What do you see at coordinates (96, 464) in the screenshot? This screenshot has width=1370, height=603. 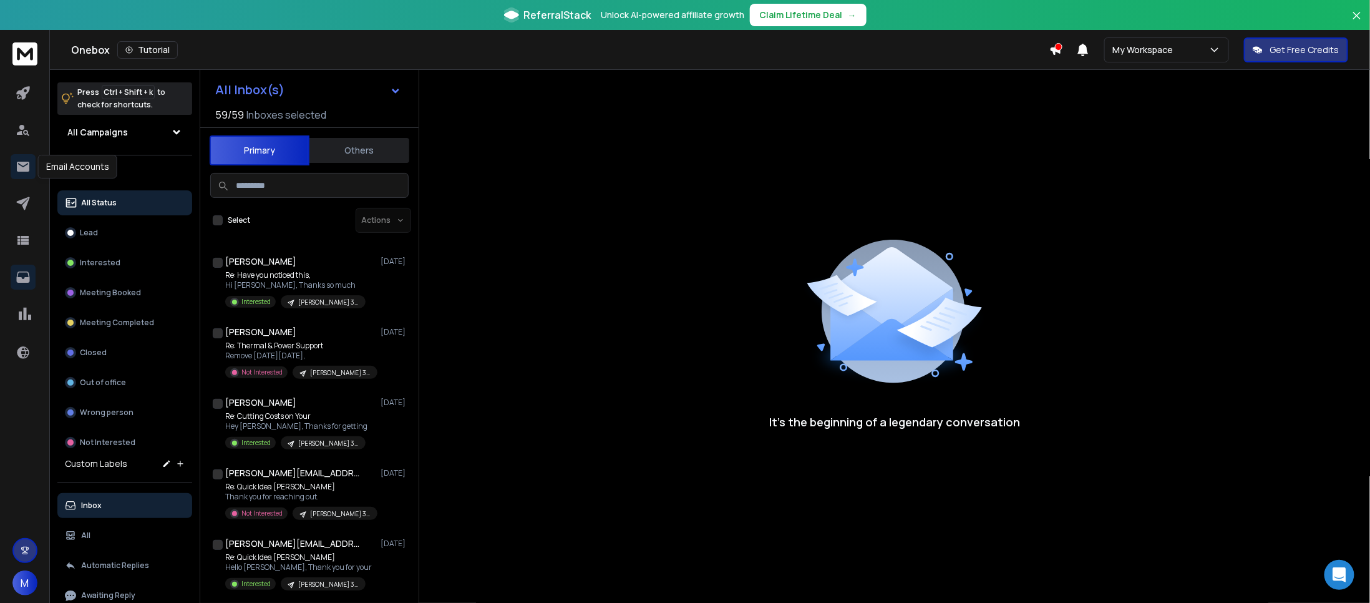 I see `h3: Custom Labels` at bounding box center [96, 464].